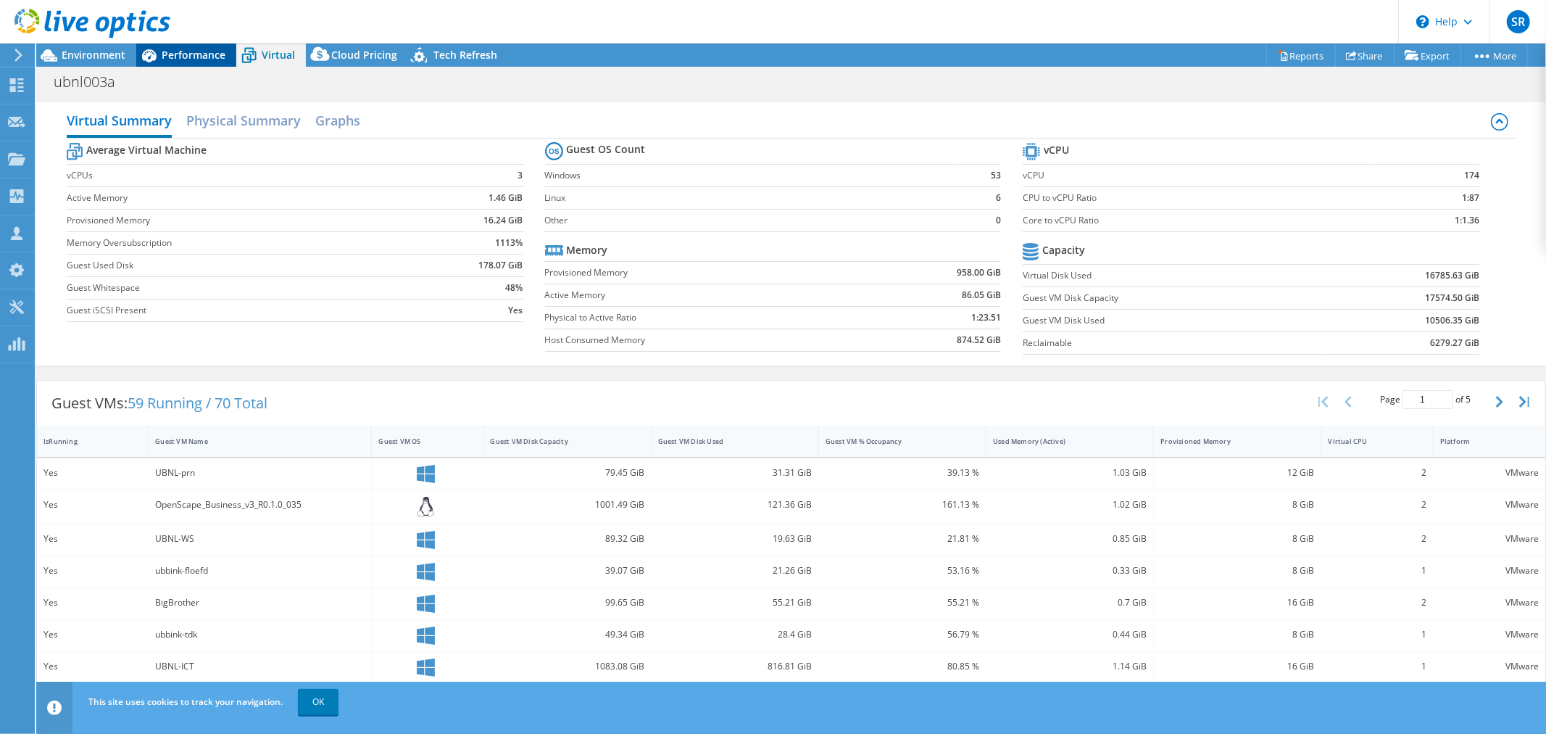 The height and width of the screenshot is (734, 1546). Describe the element at coordinates (998, 198) in the screenshot. I see `b: 6` at that location.